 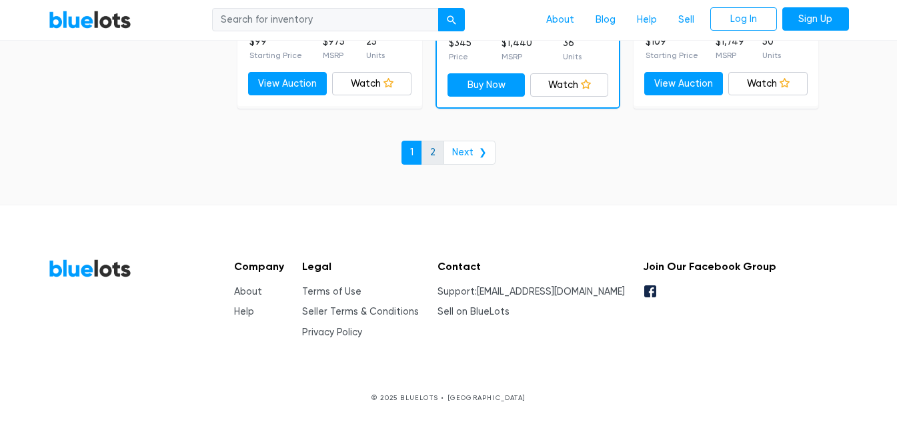 What do you see at coordinates (469, 153) in the screenshot?
I see `a: Next ❯` at bounding box center [469, 153].